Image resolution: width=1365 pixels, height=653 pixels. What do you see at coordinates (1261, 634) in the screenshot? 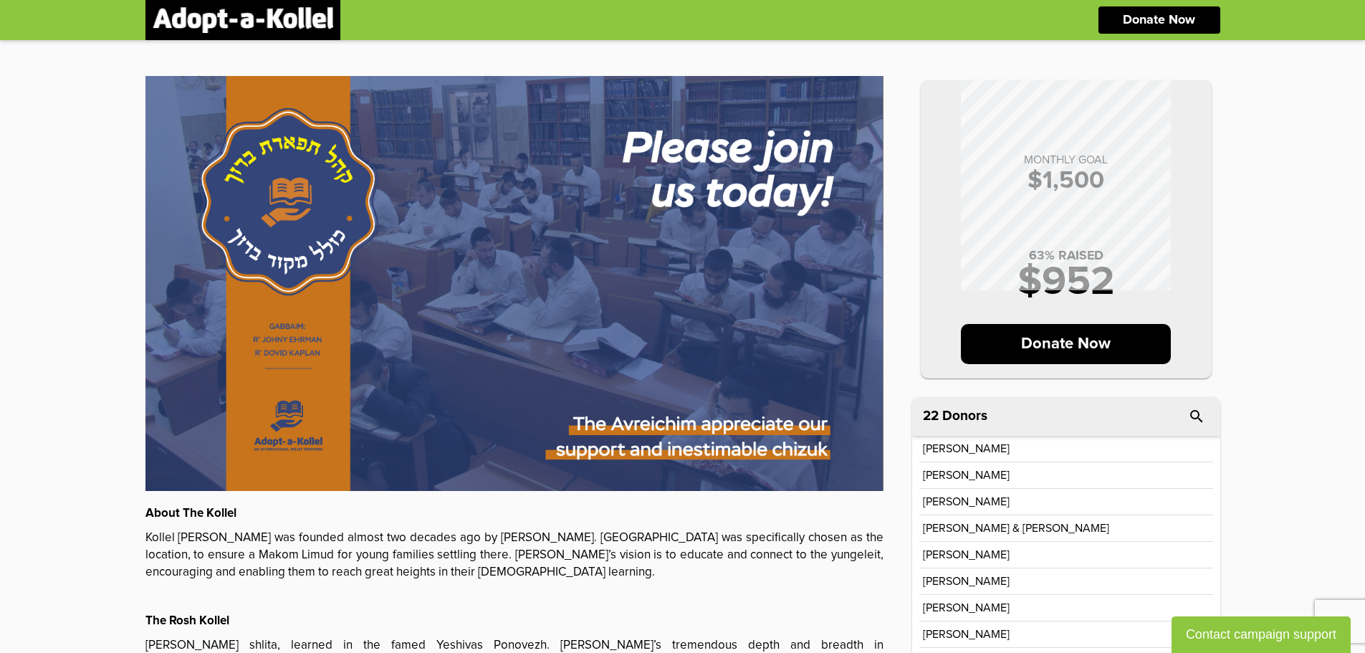
I see `button: Contact campaign support` at bounding box center [1261, 634].